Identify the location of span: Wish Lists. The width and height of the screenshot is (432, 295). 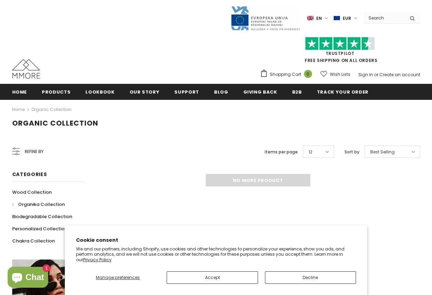
(340, 75).